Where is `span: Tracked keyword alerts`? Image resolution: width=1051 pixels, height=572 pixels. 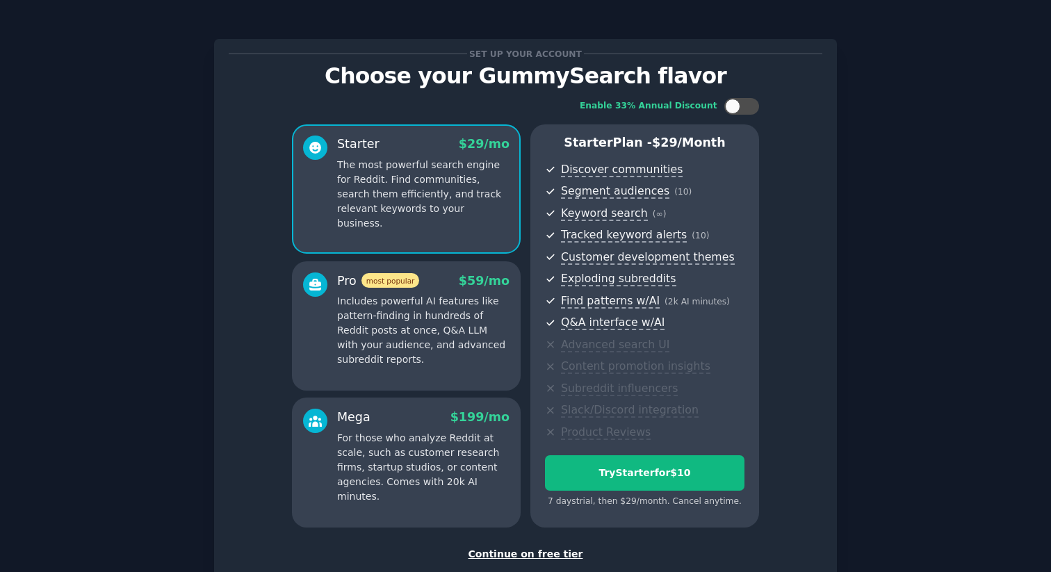 span: Tracked keyword alerts is located at coordinates (623, 235).